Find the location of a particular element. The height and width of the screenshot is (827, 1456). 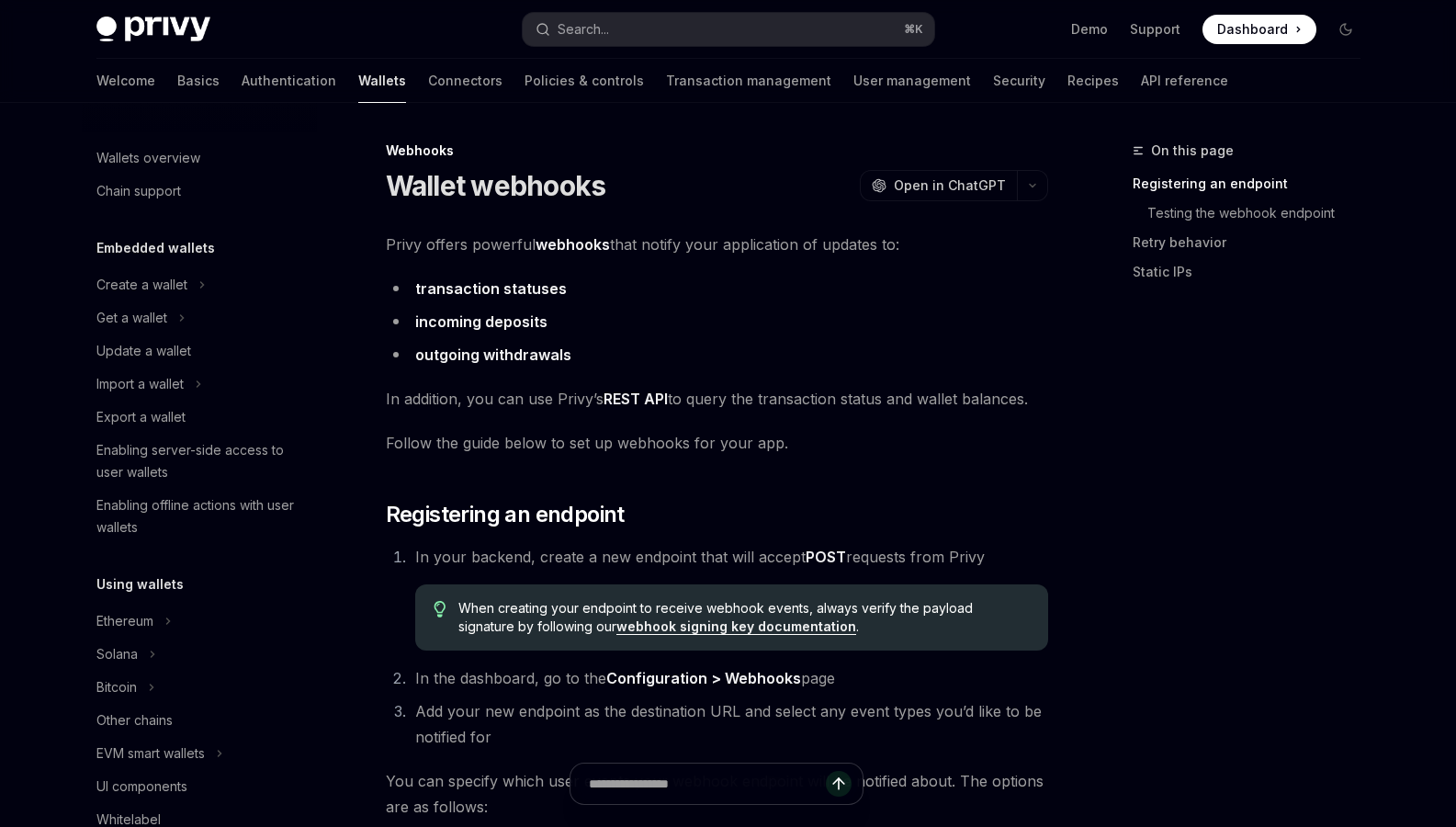

button: Open in ChatGPT is located at coordinates (938, 185).